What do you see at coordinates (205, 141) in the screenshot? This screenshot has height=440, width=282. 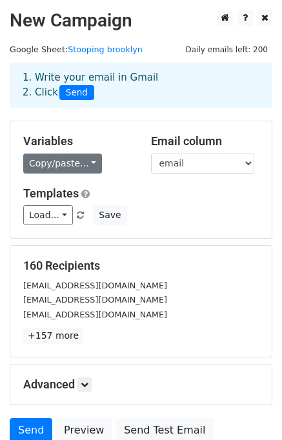 I see `h5: Email column` at bounding box center [205, 141].